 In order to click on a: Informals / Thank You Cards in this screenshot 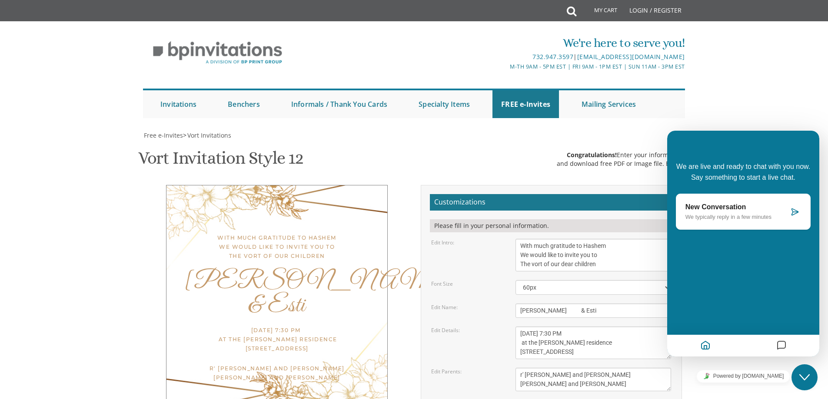, I will do `click(339, 104)`.